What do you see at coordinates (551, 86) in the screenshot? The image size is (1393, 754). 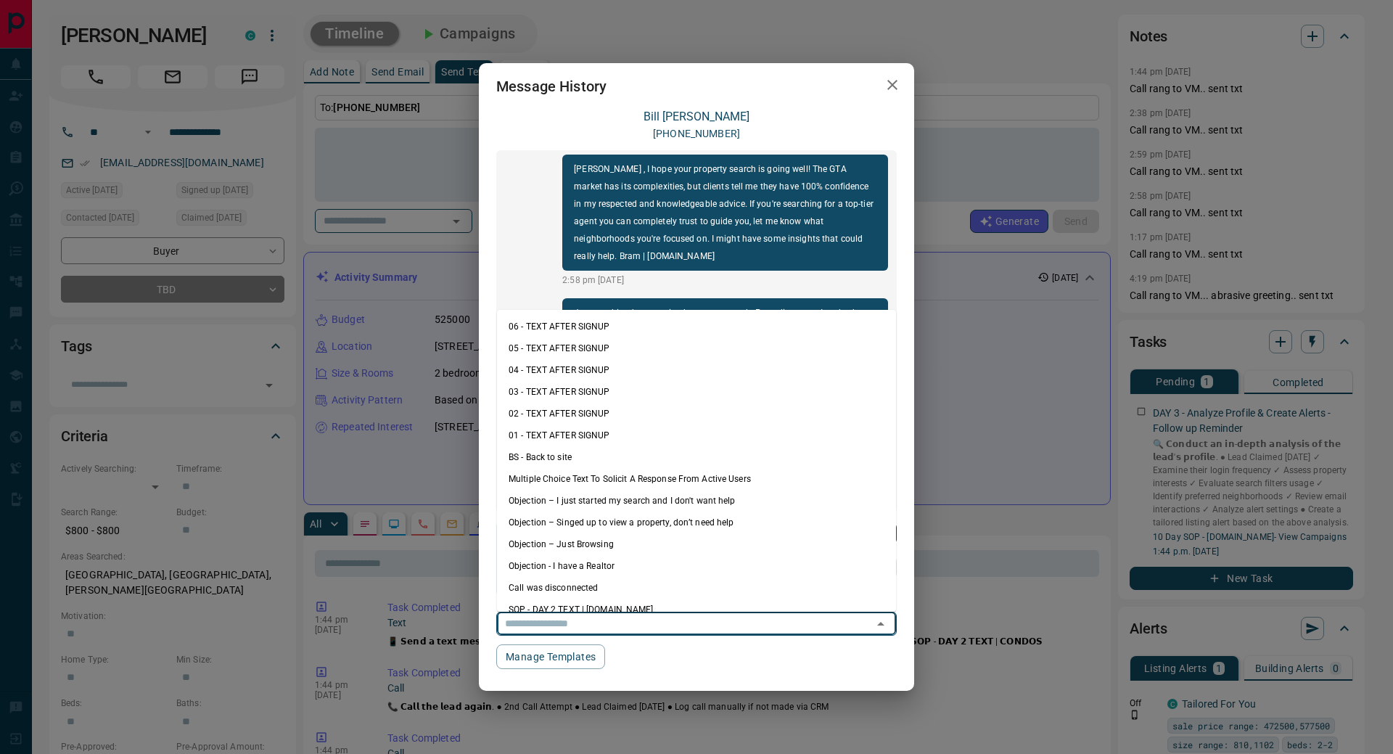 I see `h2: Message History` at bounding box center [551, 86].